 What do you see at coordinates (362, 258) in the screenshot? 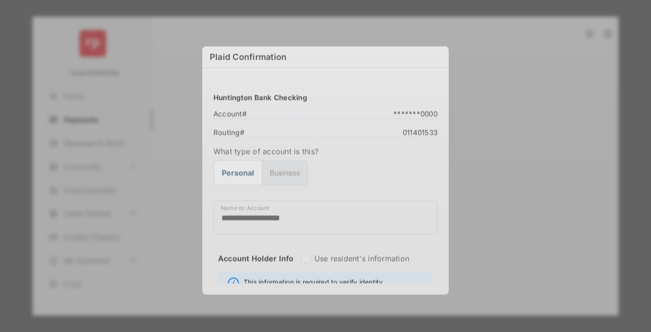
I see `label: Use resident's information` at bounding box center [362, 258].